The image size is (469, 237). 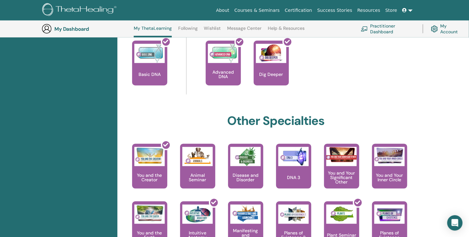 What do you see at coordinates (364, 29) in the screenshot?
I see `img: chalkboard-teacher.svg` at bounding box center [364, 29].